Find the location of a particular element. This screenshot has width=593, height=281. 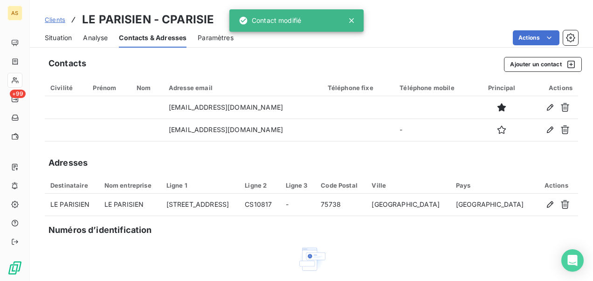

span: Paramètres is located at coordinates (215, 38).